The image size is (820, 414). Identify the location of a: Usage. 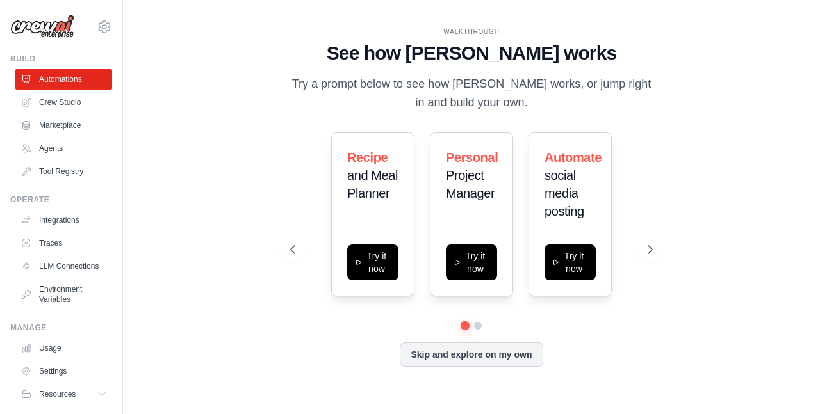
(63, 348).